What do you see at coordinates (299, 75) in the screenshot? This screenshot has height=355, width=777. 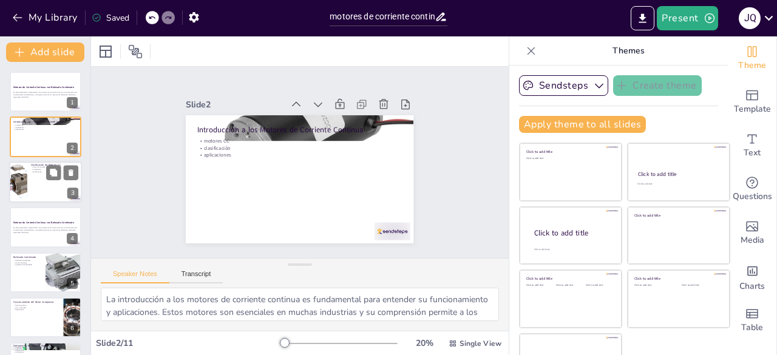 I see `div: Slide 2` at bounding box center [299, 75].